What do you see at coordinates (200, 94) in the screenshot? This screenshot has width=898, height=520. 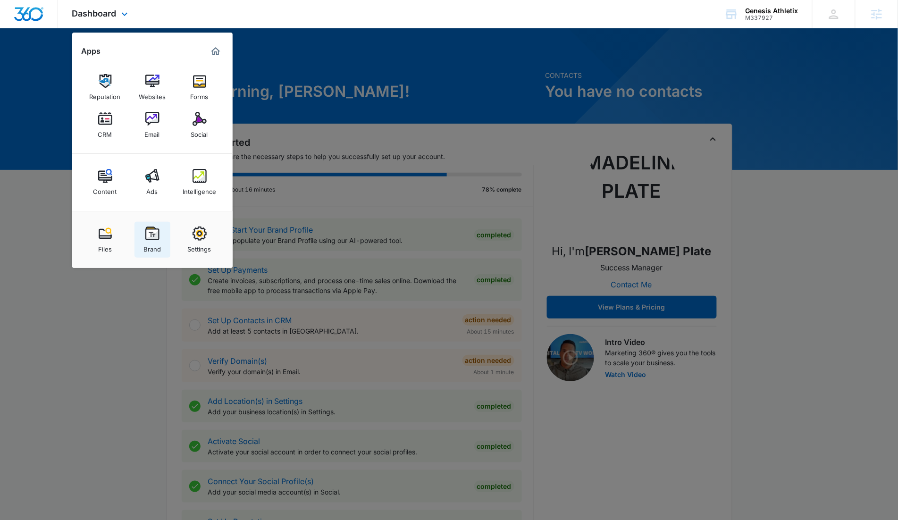 I see `div: Forms` at bounding box center [200, 94].